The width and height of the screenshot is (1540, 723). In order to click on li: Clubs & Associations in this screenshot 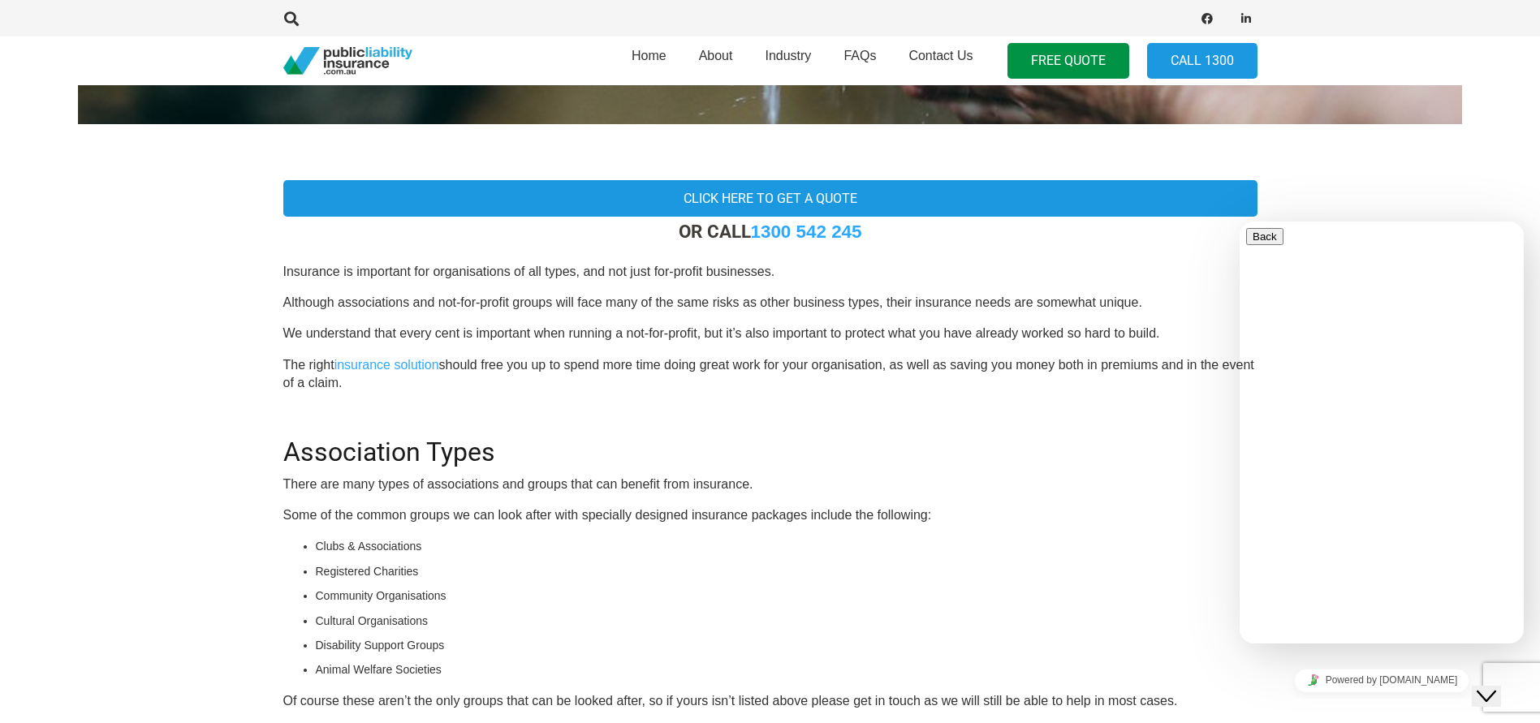, I will do `click(787, 546)`.